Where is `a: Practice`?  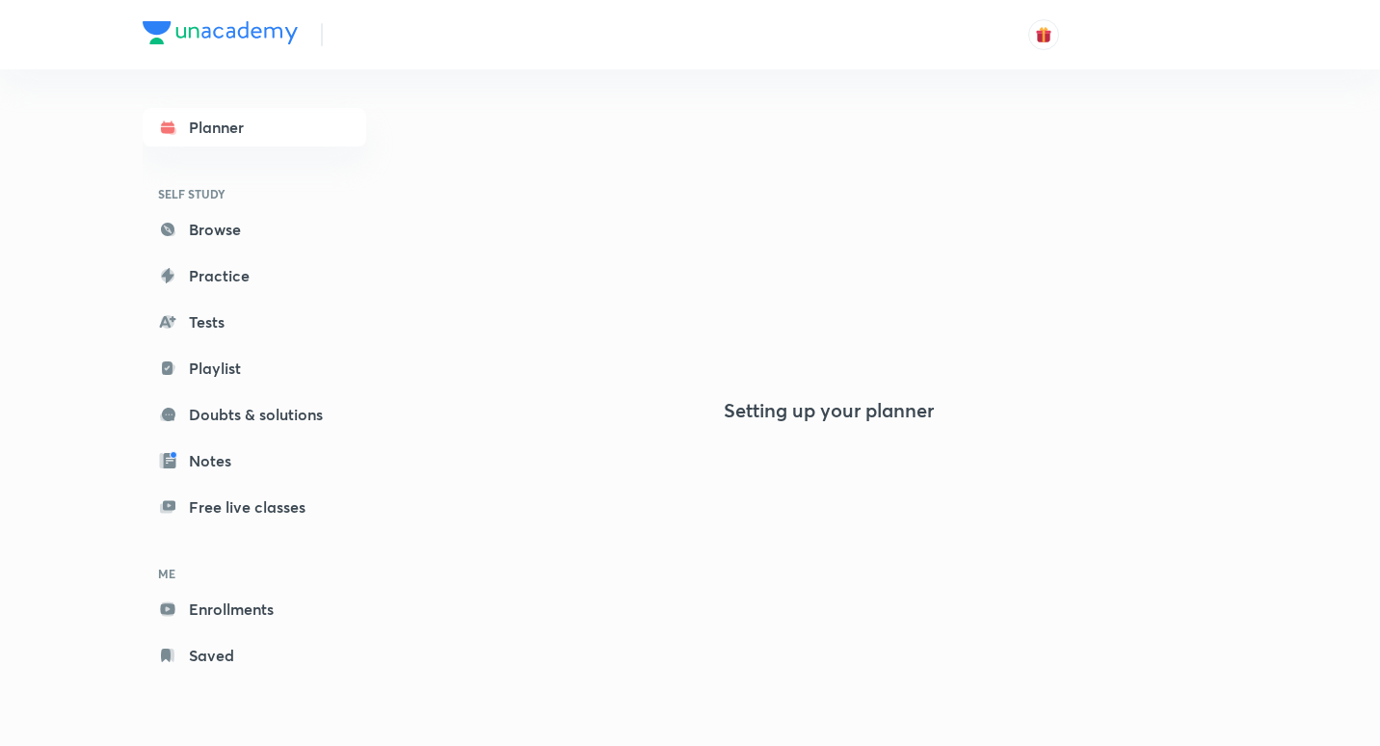
a: Practice is located at coordinates (254, 276).